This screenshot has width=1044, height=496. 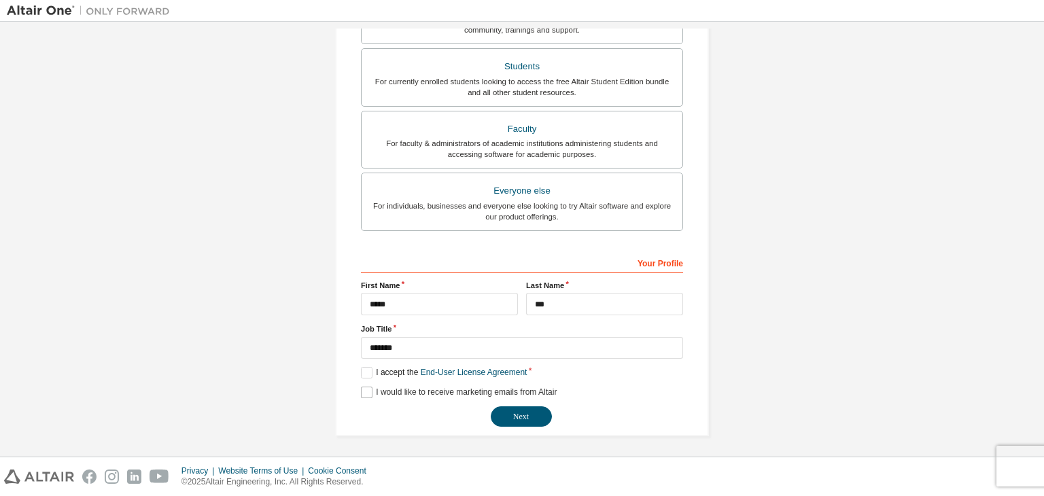 I want to click on div: Privacy, so click(x=200, y=471).